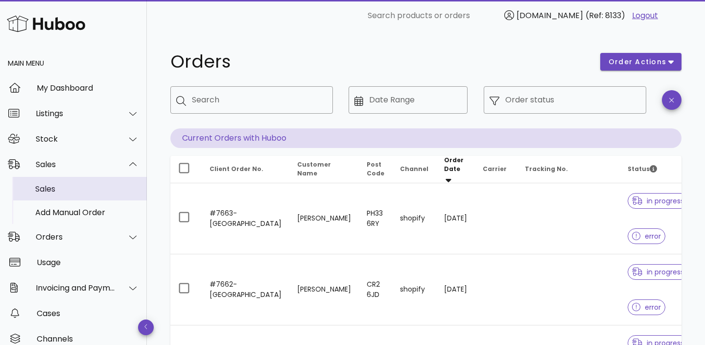 This screenshot has height=345, width=705. Describe the element at coordinates (414, 168) in the screenshot. I see `span: Channel` at that location.